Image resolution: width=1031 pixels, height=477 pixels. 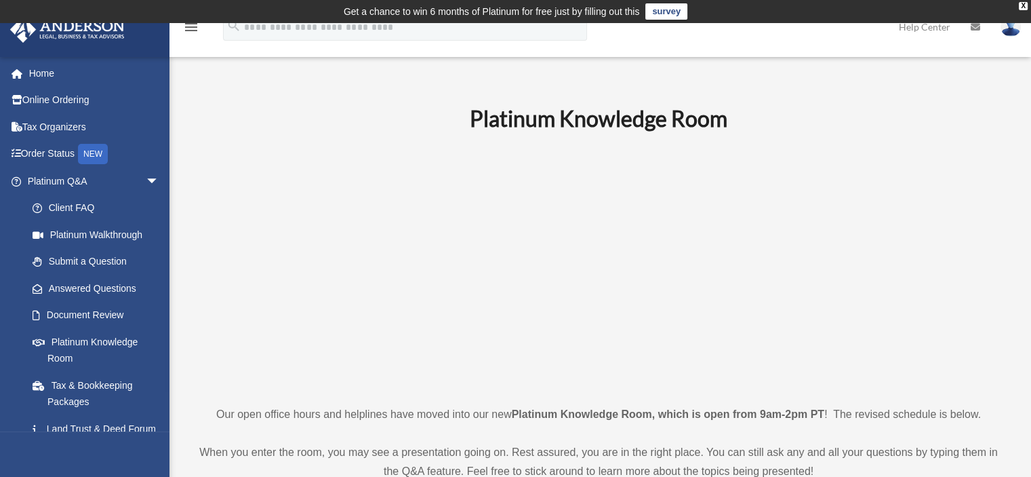 I want to click on a: Submit a Question, so click(x=99, y=262).